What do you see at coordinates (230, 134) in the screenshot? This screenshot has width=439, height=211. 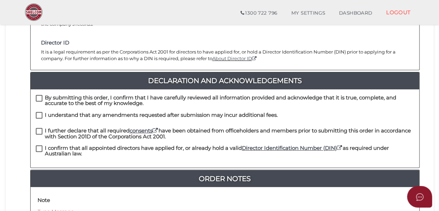 I see `h4: I further declare that all required have been obtained from officeholders and members prior to su...` at bounding box center [230, 134].